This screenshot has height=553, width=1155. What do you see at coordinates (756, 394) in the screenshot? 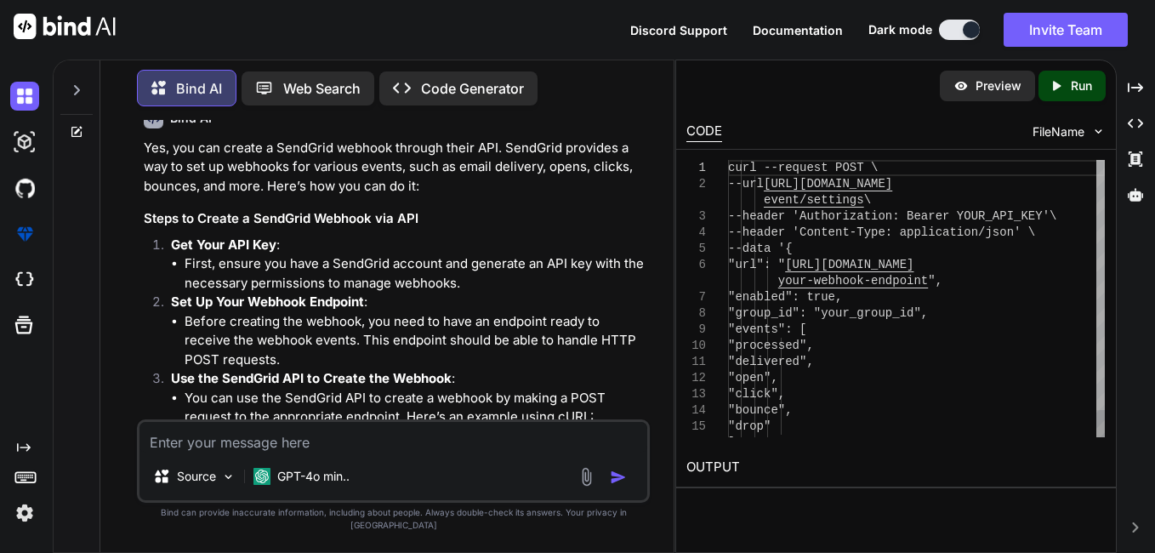
I see `span: "click",` at bounding box center [756, 394].